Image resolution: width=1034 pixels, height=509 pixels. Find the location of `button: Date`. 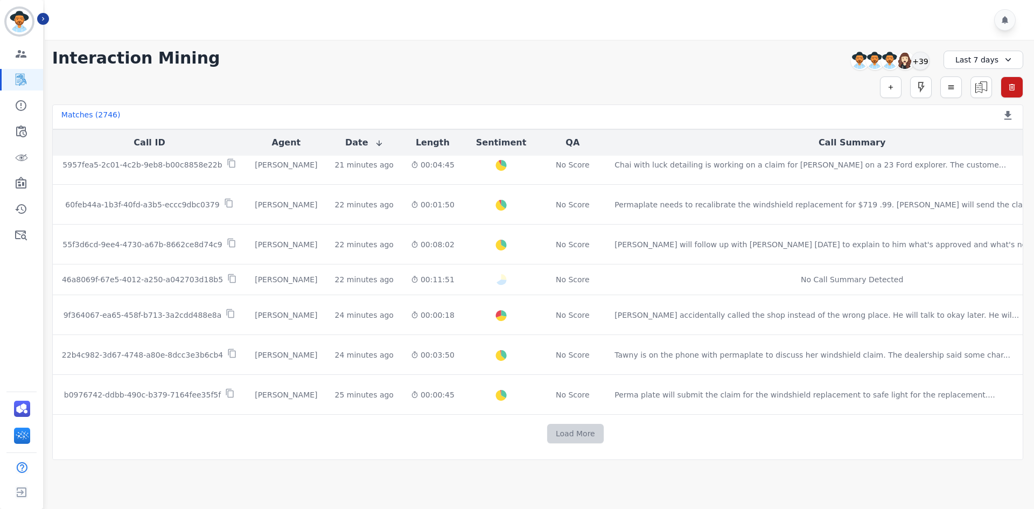

button: Date is located at coordinates (364, 143).